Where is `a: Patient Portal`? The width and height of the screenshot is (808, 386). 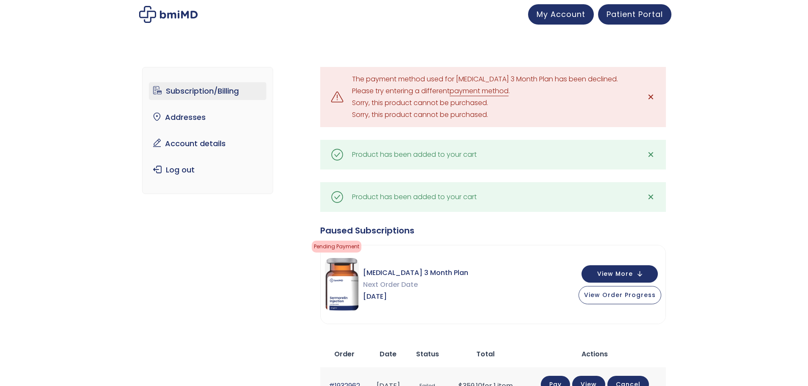 a: Patient Portal is located at coordinates (634, 14).